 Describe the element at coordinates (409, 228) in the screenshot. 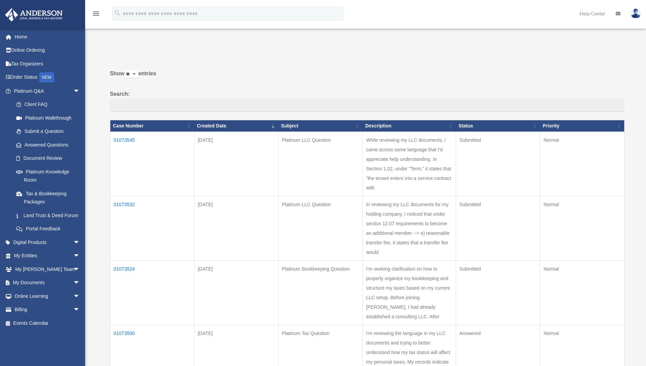

I see `td: In reviewing my LLC documents for my holding company, I noticed that under section 12.07 requirem...` at that location.